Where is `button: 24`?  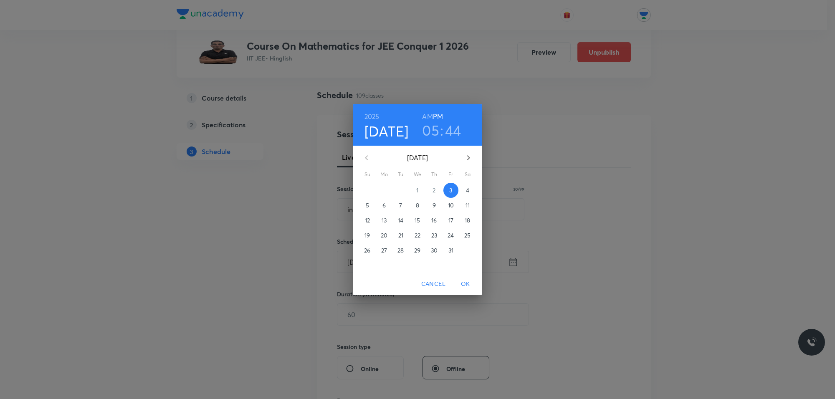
button: 24 is located at coordinates (451, 236).